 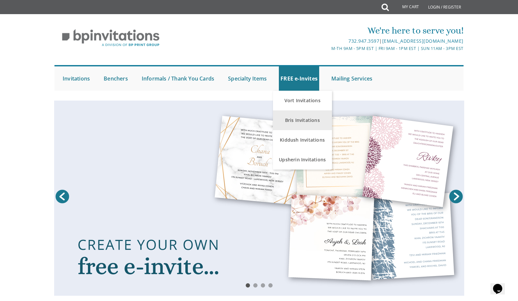 I want to click on a: Prev, so click(x=62, y=196).